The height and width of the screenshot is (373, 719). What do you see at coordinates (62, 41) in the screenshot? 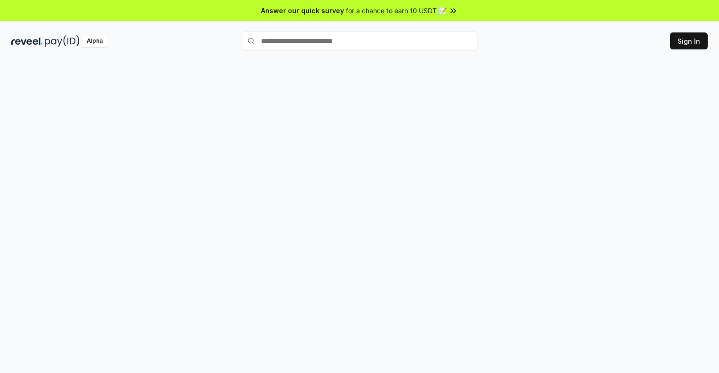
I see `img: pay_id` at bounding box center [62, 41].